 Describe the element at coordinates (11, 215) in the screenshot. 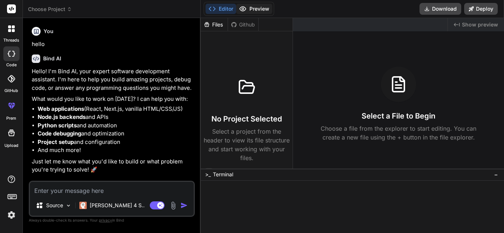

I see `img: settings` at that location.